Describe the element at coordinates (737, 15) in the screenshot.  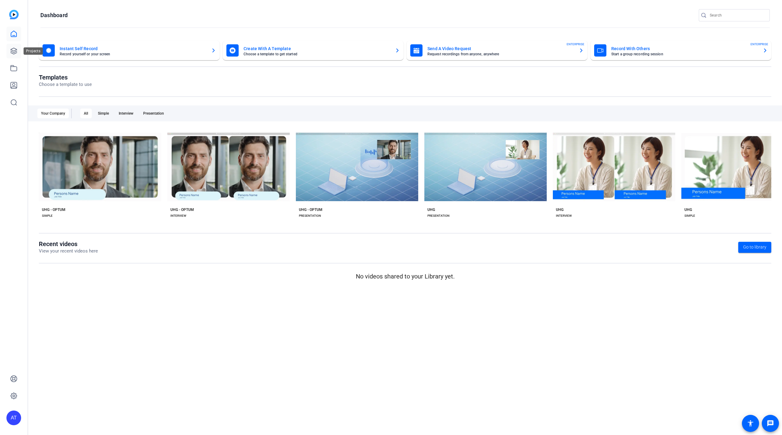
I see `input: Search` at that location.